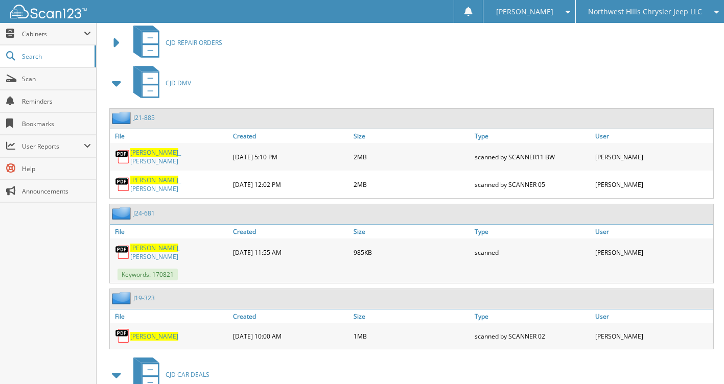 This screenshot has width=724, height=384. What do you see at coordinates (56, 191) in the screenshot?
I see `span: Announcements` at bounding box center [56, 191].